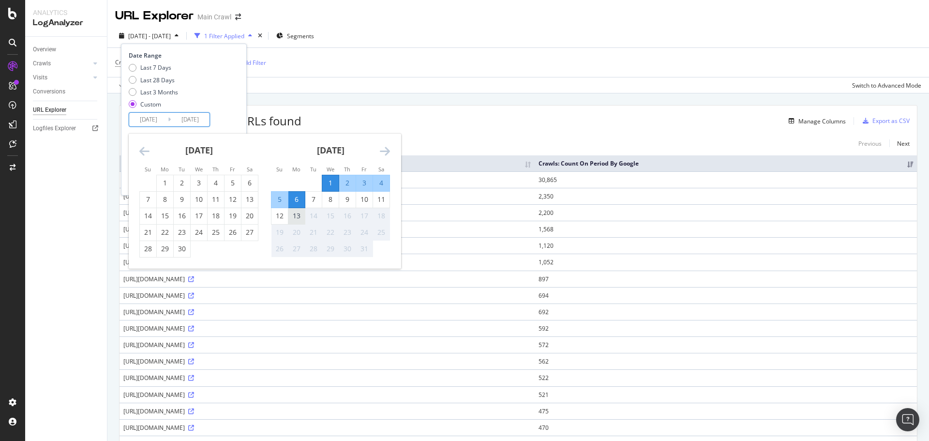  Describe the element at coordinates (330, 232) in the screenshot. I see `td: Not available. Wednesday, October 22, 2025` at that location.